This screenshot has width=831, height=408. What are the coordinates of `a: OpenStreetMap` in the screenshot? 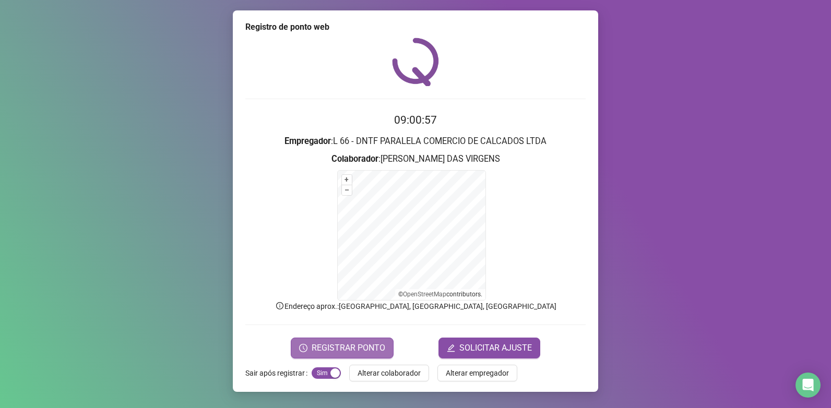 It's located at (424, 294).